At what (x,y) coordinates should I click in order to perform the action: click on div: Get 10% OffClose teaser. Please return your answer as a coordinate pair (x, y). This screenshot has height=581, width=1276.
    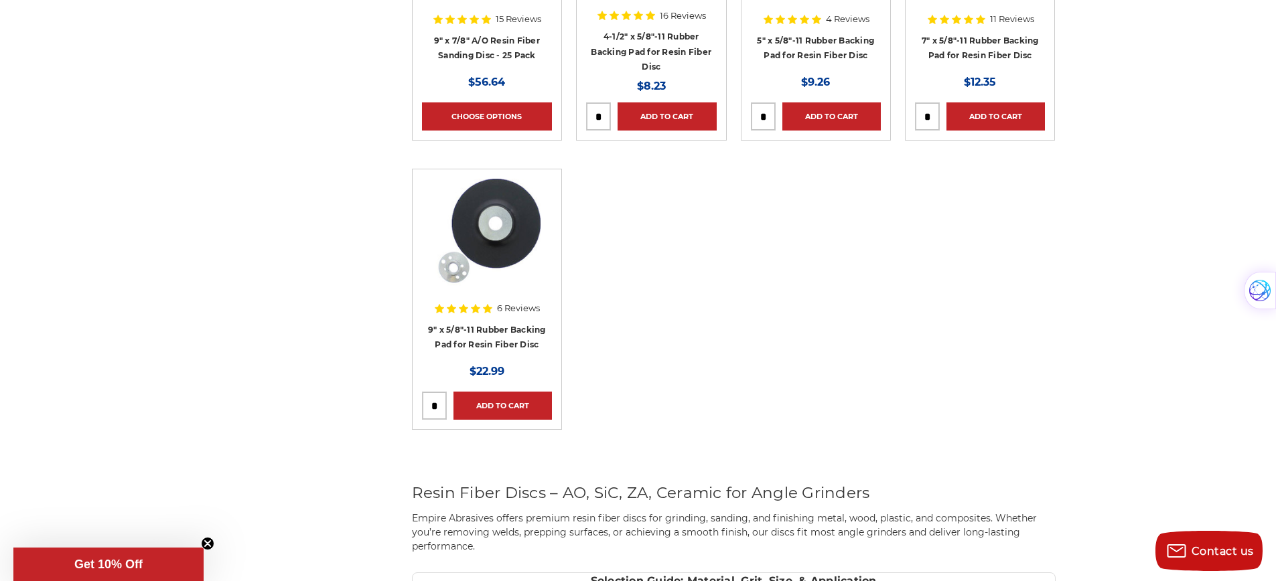
    Looking at the image, I should click on (108, 564).